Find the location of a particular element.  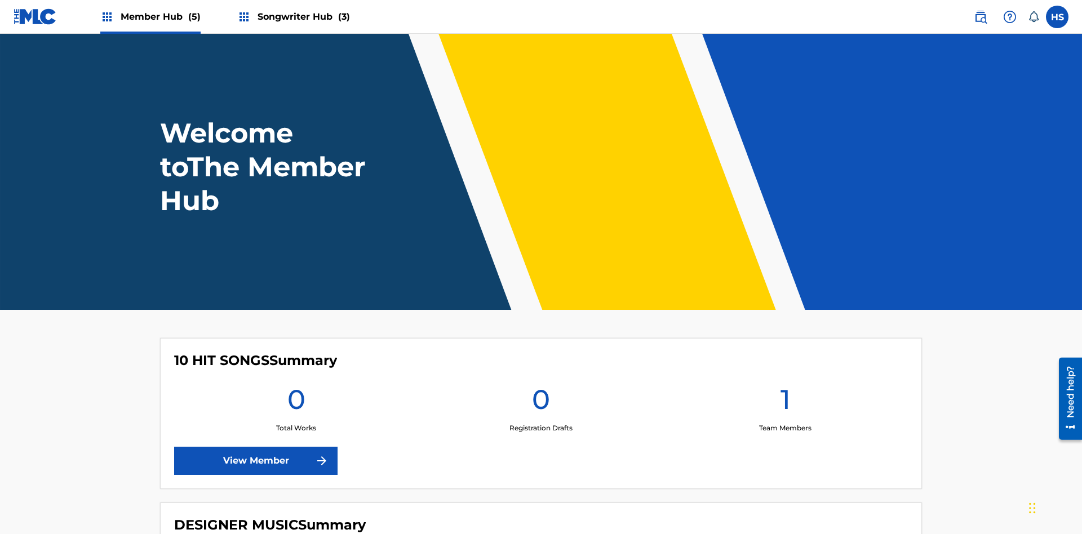

img: f7272a7cc735f4ea7f67.svg is located at coordinates (322, 461).